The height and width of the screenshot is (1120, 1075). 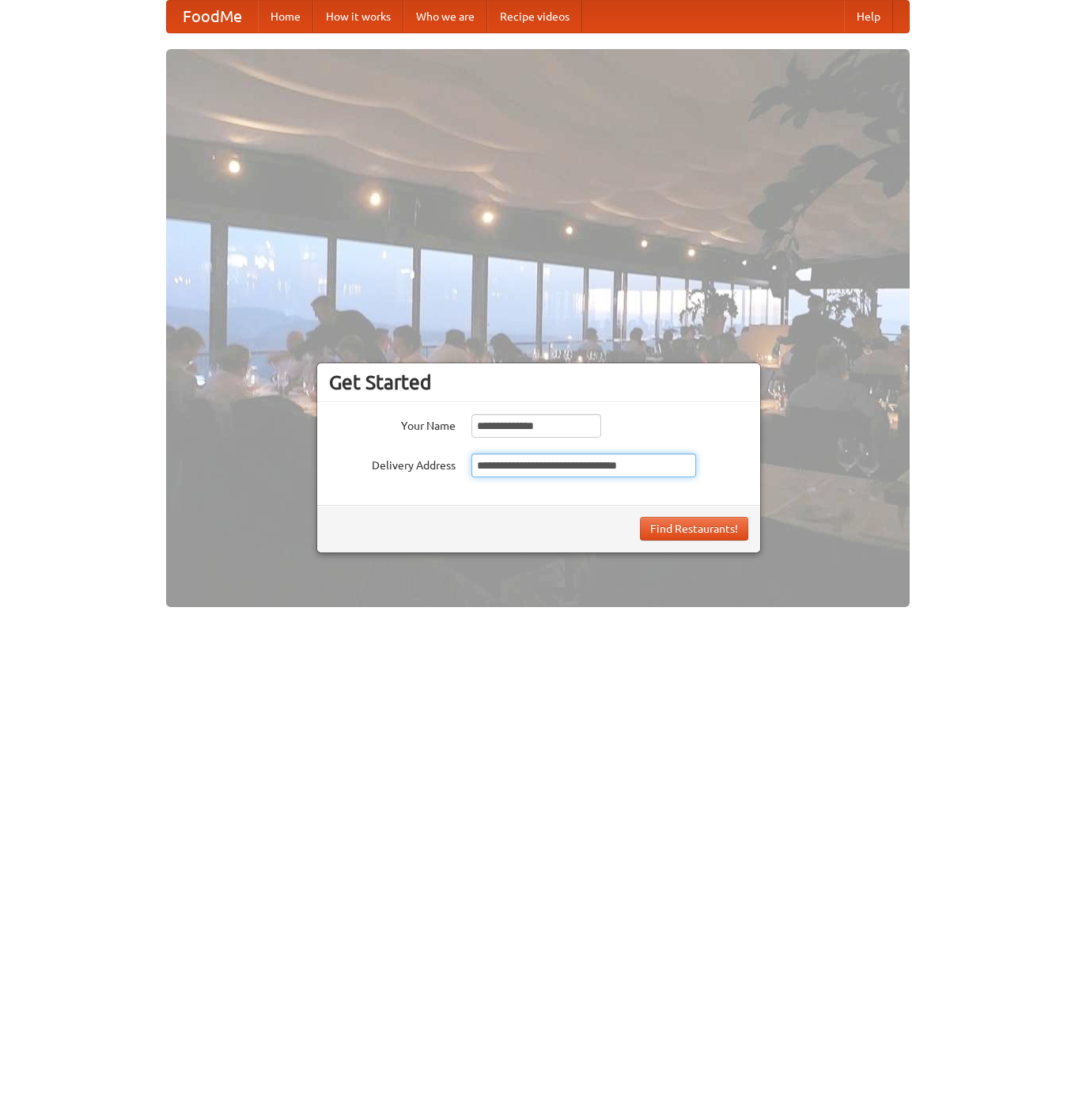 I want to click on a: How it works, so click(x=359, y=17).